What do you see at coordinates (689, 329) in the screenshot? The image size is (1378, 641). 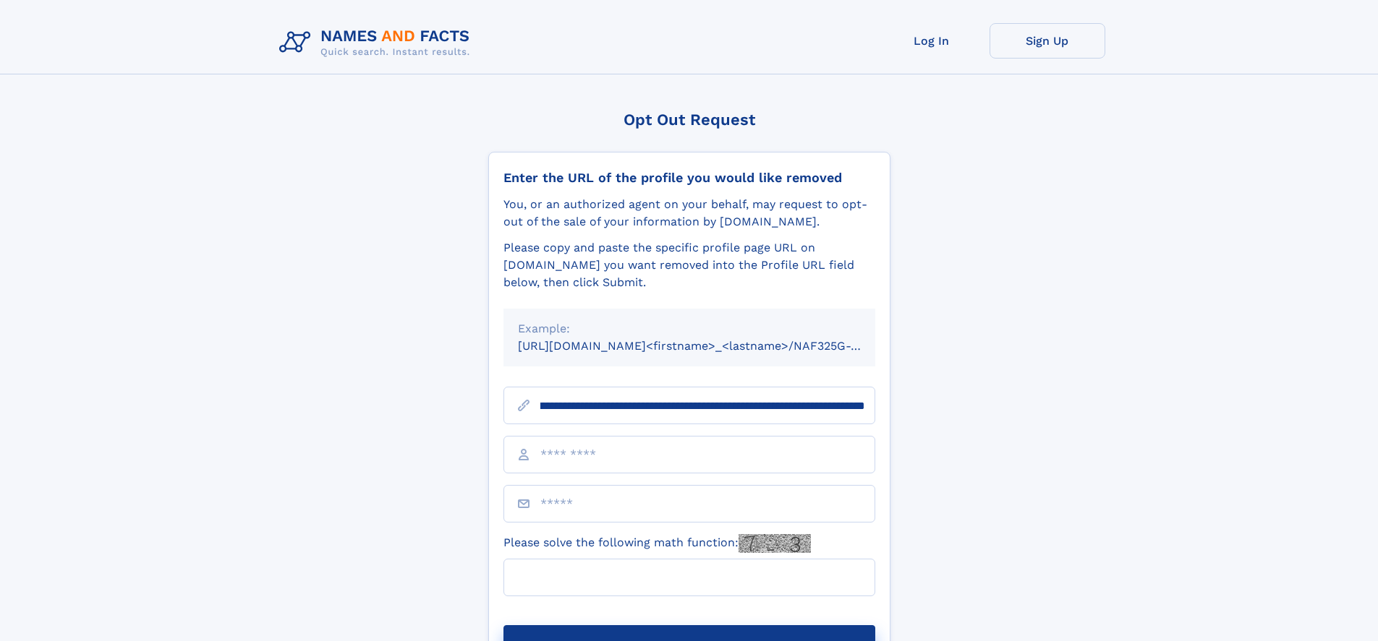 I see `div: Example:` at bounding box center [689, 329].